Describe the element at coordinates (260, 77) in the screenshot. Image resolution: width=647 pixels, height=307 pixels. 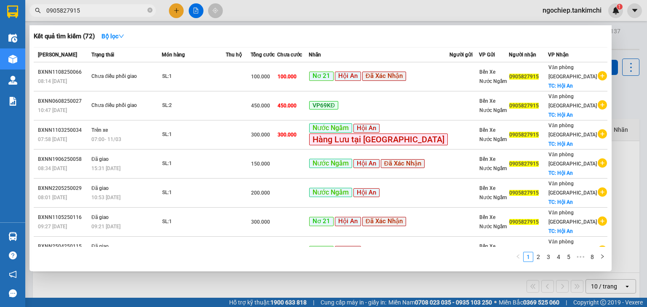
I see `span: 100.000` at that location.